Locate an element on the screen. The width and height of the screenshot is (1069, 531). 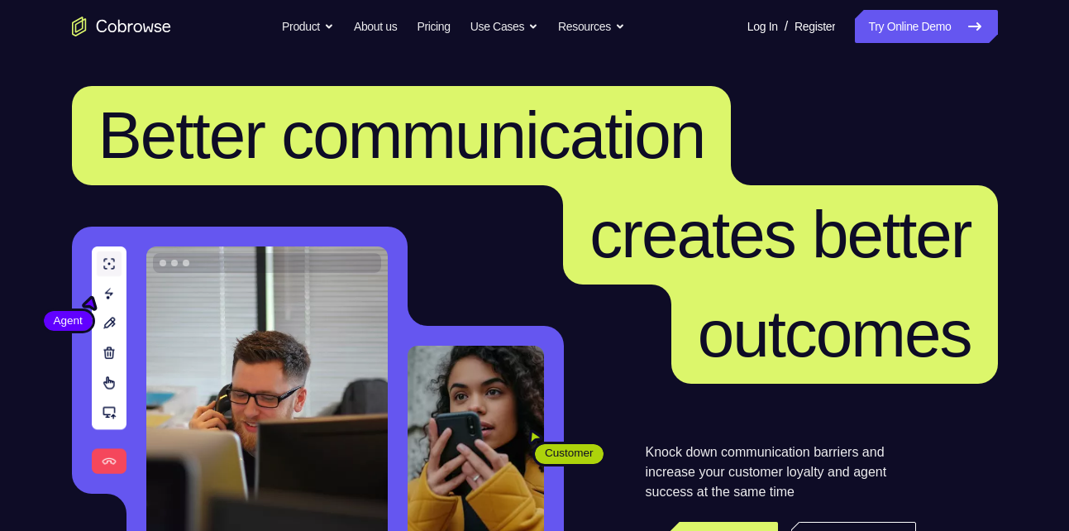
span: outcomes is located at coordinates (834, 333).